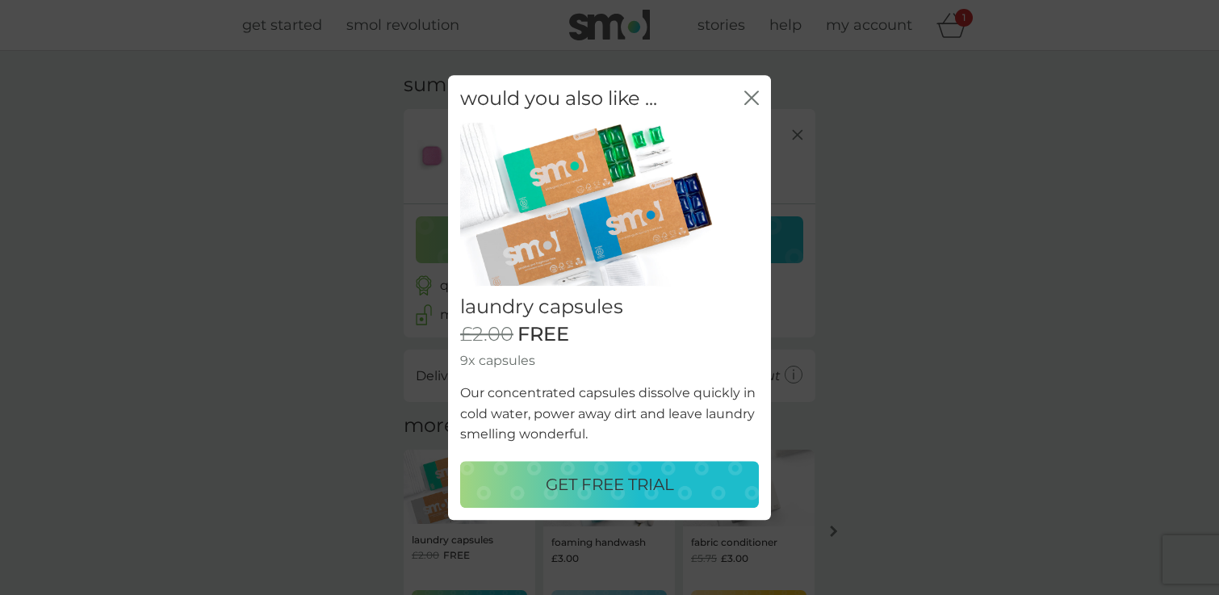 The image size is (1219, 595). Describe the element at coordinates (609, 413) in the screenshot. I see `p: Our concentrated capsules dissolve quickly in cold water, power away dirt and leave laundry smell...` at that location.